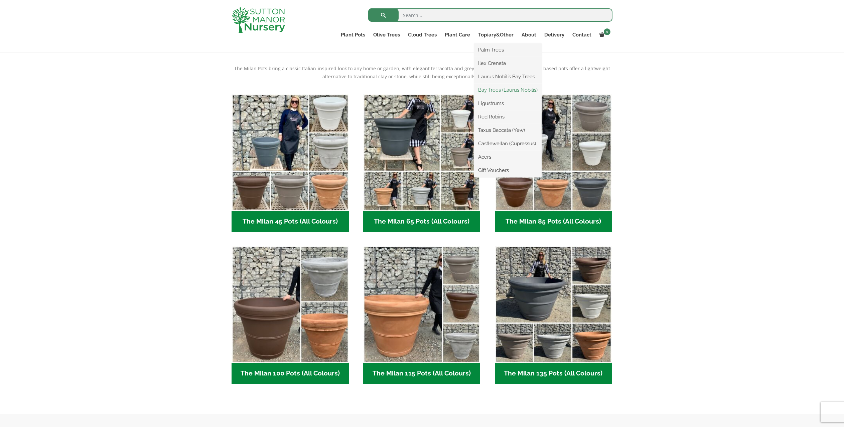  Describe the element at coordinates (554, 152) in the screenshot. I see `img: The Milan 85 Pots (All Colours)` at that location.